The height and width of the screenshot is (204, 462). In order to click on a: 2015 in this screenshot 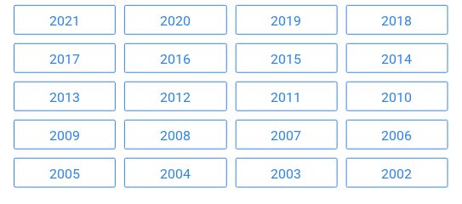, I will do `click(287, 58)`.